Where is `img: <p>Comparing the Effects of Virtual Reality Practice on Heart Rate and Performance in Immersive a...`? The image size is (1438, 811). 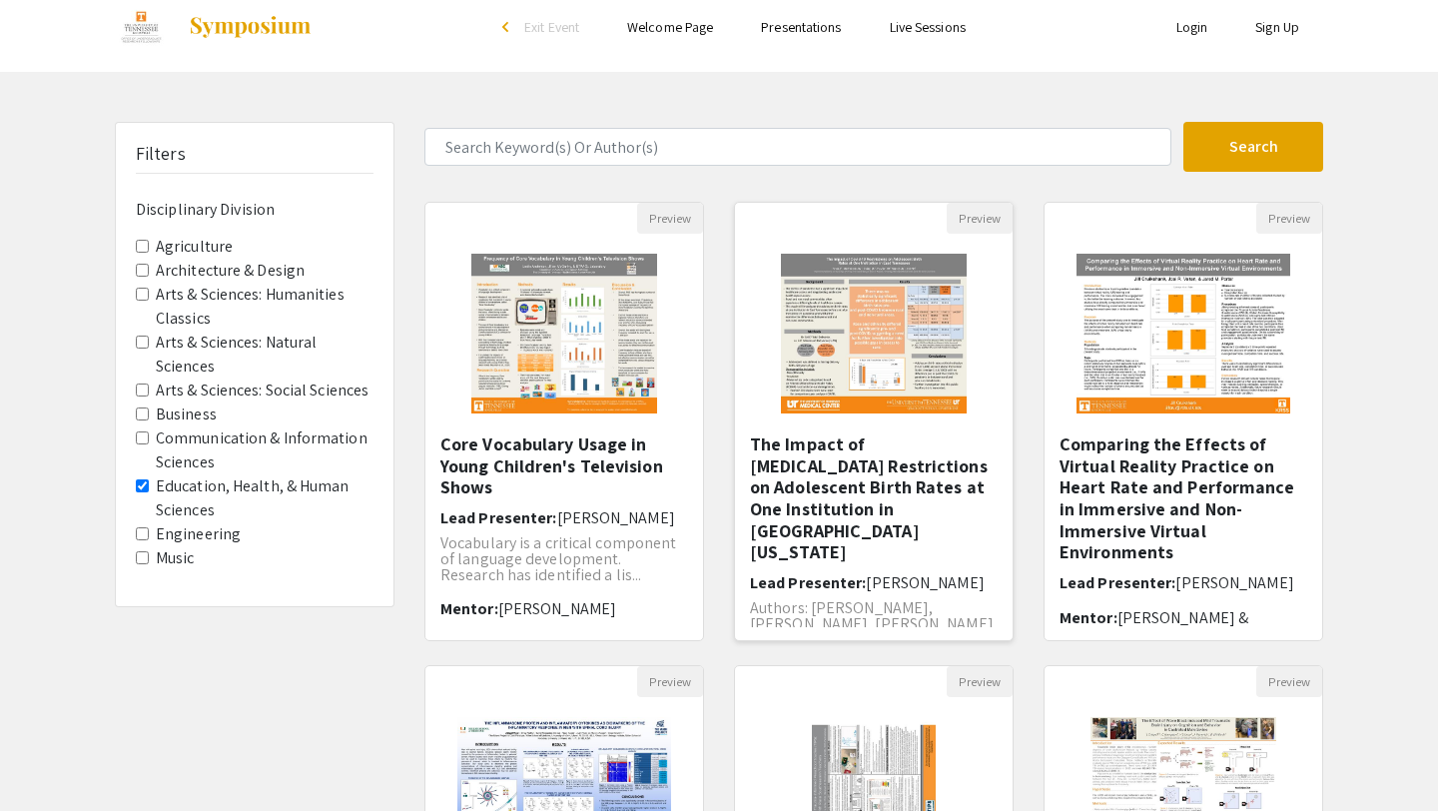
img: <p>Comparing the Effects of Virtual Reality Practice on Heart Rate and Performance in Immersive a... is located at coordinates (1183, 334).